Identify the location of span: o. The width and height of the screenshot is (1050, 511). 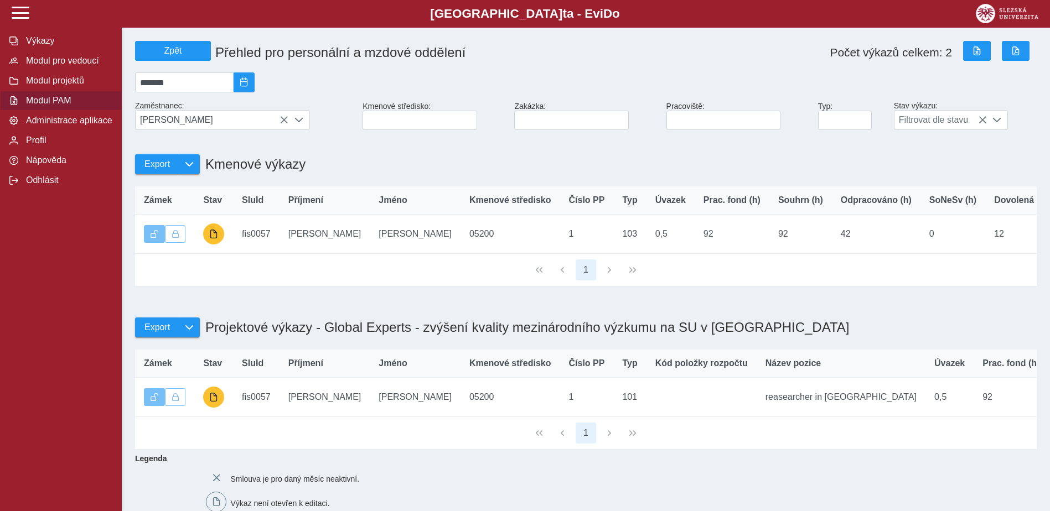
(616, 13).